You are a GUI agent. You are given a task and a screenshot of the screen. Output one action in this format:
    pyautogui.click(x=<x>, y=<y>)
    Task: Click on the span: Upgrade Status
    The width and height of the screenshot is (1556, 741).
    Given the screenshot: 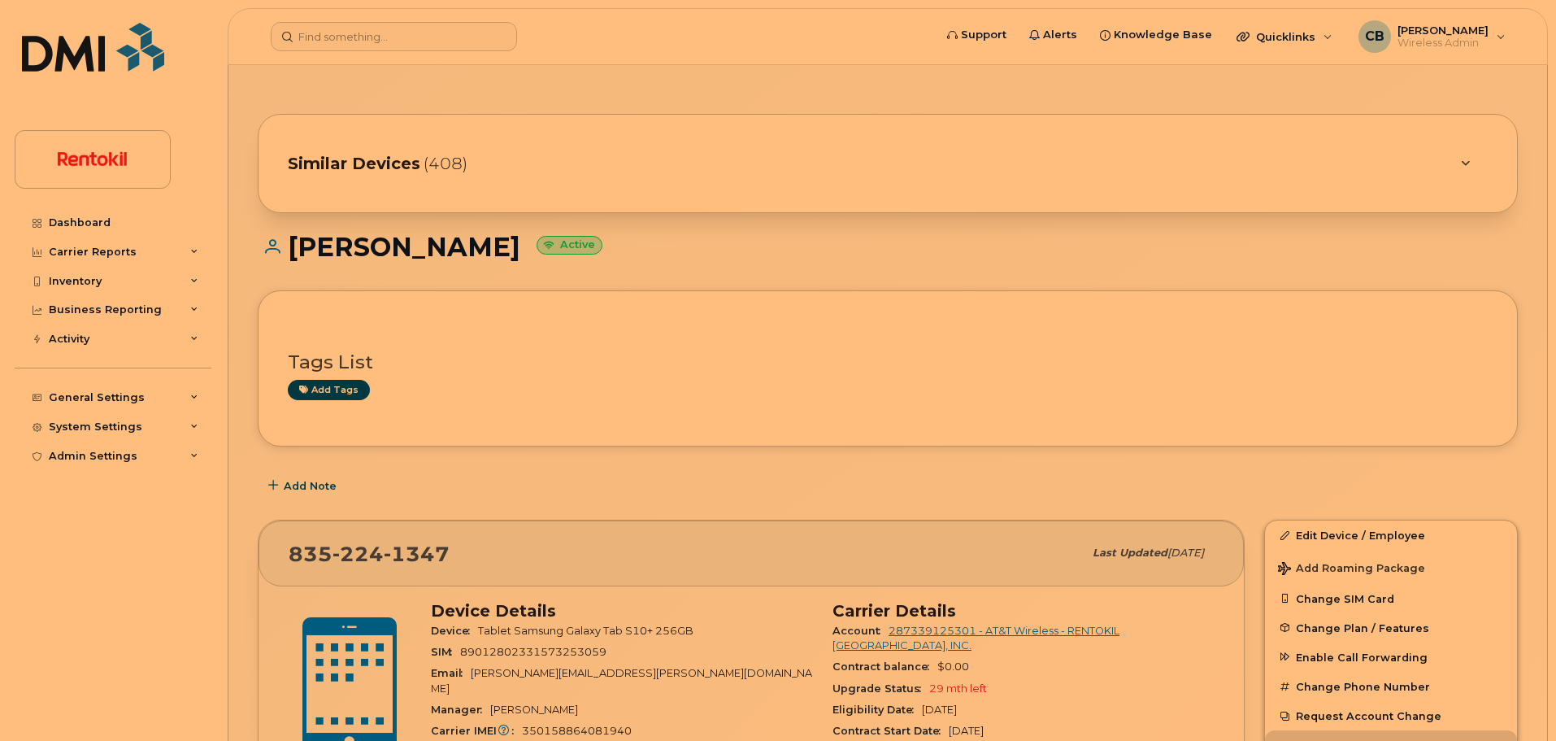 What is the action you would take?
    pyautogui.click(x=881, y=688)
    